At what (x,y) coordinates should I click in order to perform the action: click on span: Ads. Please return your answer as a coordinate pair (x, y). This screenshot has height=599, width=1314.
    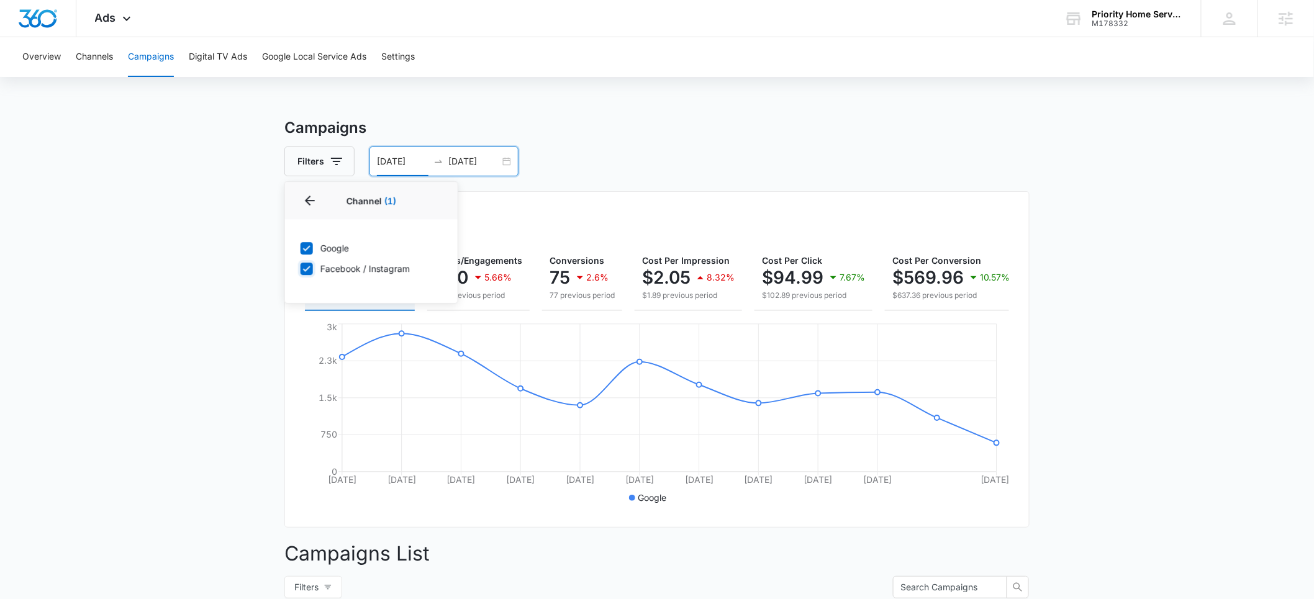
    Looking at the image, I should click on (106, 17).